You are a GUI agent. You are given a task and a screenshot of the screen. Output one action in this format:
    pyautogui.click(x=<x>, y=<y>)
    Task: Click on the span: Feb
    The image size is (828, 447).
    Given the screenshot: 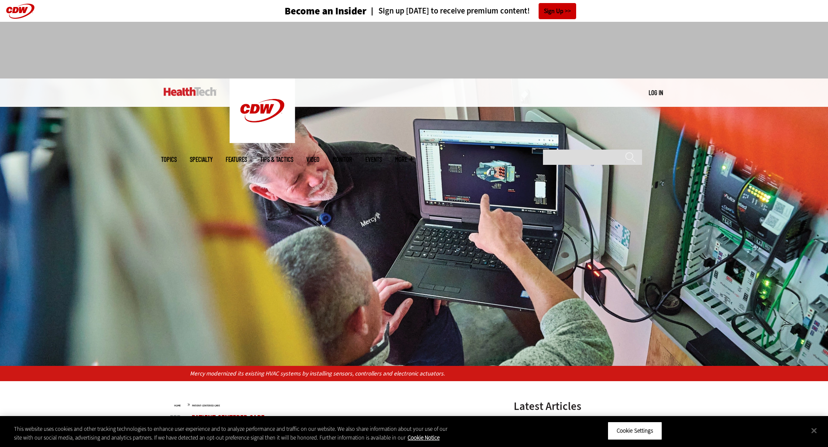 What is the action you would take?
    pyautogui.click(x=175, y=418)
    